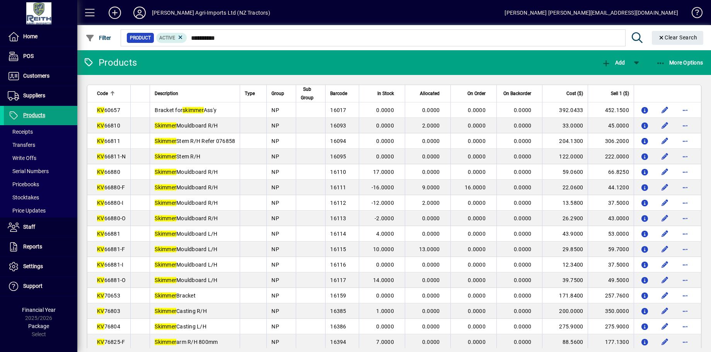 The image size is (711, 352). What do you see at coordinates (109, 110) in the screenshot?
I see `span: 60657` at bounding box center [109, 110].